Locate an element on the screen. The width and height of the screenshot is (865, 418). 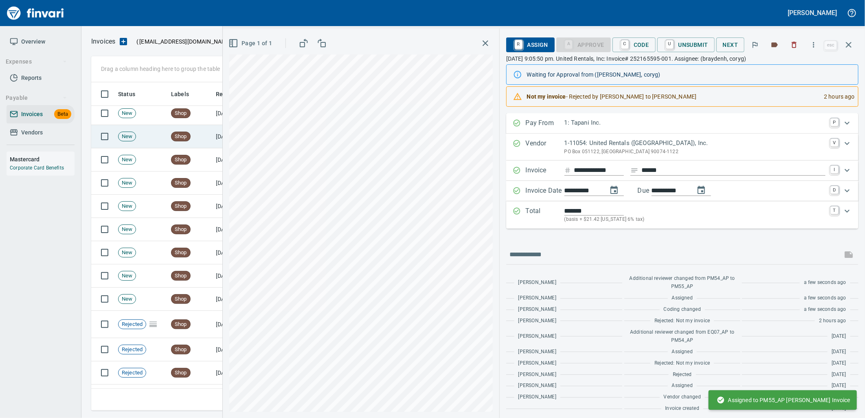
button: More is located at coordinates (814, 45).